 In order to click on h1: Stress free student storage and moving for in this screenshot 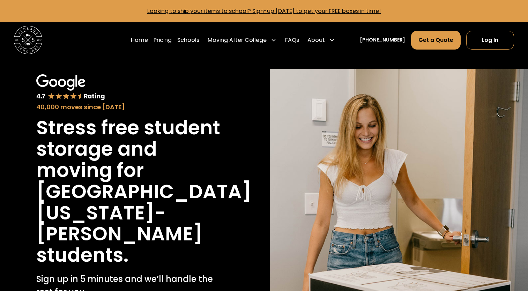, I will do `click(129, 149)`.